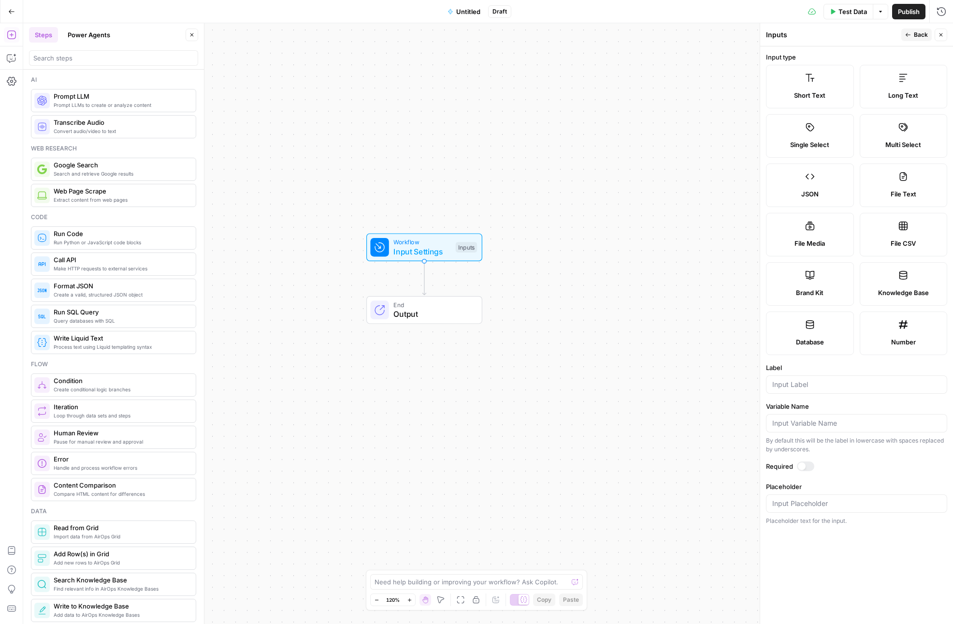 The image size is (953, 624). Describe the element at coordinates (121, 320) in the screenshot. I see `span: Query databases with SQL` at that location.